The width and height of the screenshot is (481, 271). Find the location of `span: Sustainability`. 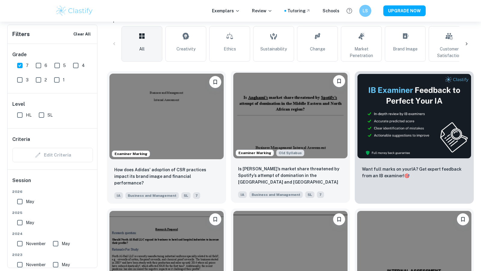

span: Sustainability is located at coordinates (274, 49).